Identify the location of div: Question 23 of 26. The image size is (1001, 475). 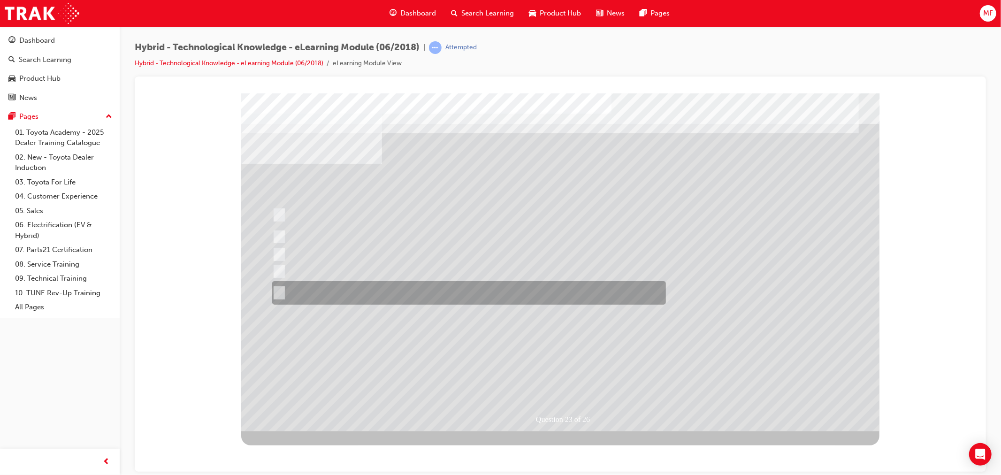
(427, 326).